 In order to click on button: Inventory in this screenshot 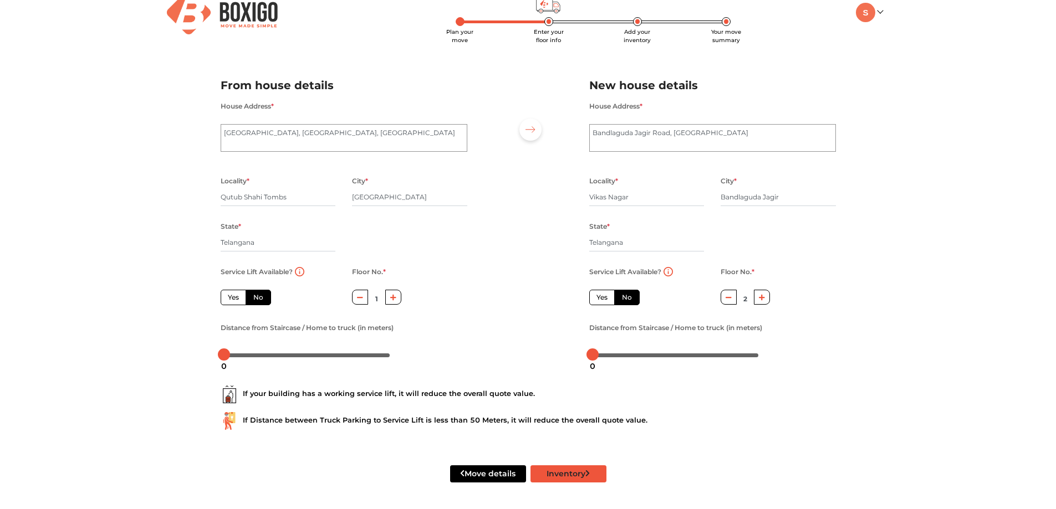, I will do `click(568, 474)`.